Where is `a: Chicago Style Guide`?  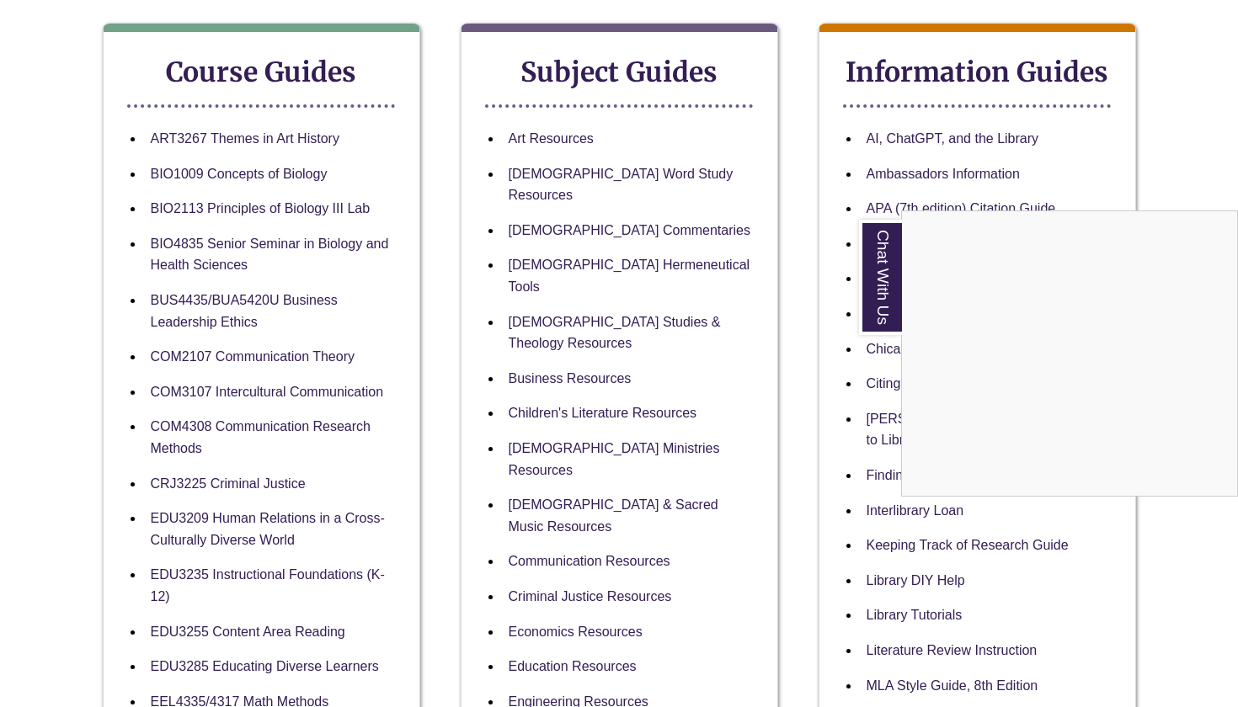
a: Chicago Style Guide is located at coordinates (928, 349).